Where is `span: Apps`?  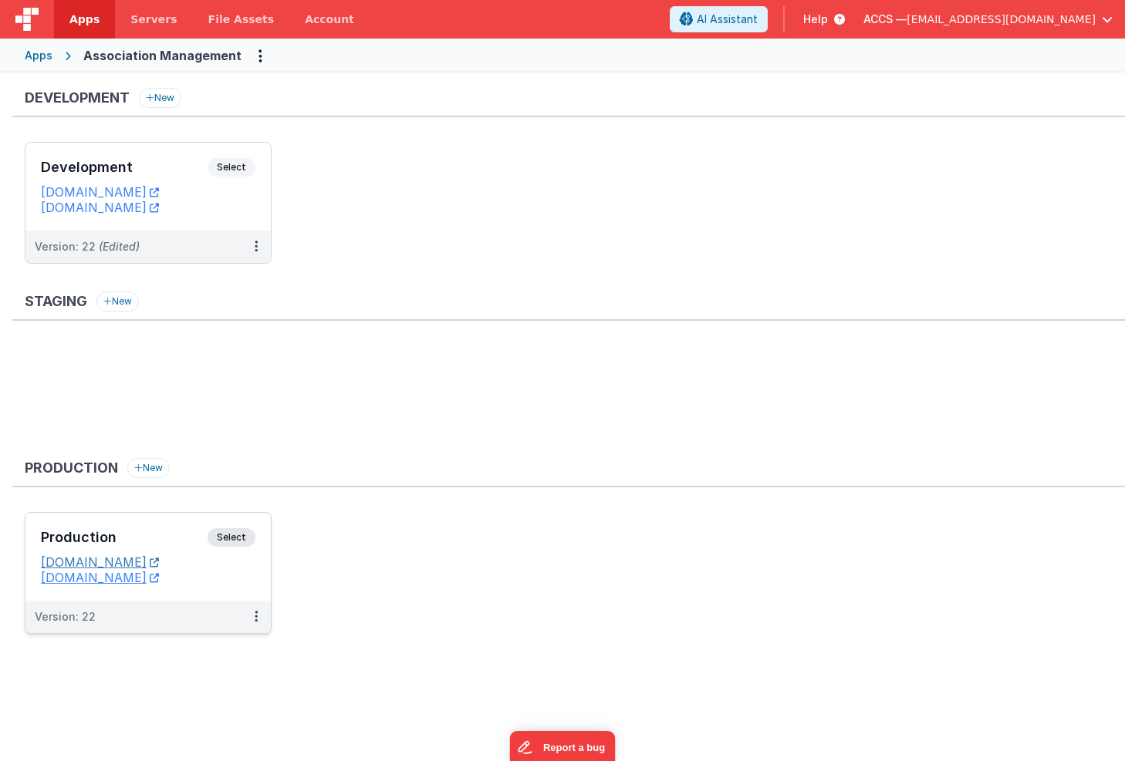
span: Apps is located at coordinates (84, 19).